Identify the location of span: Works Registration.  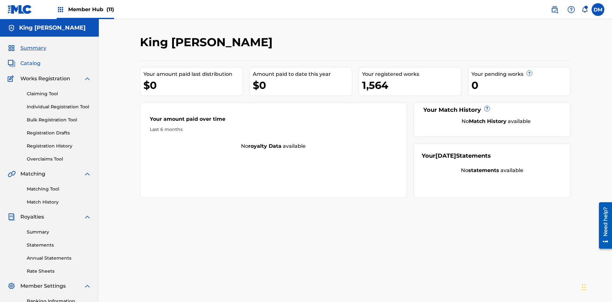
(45, 79).